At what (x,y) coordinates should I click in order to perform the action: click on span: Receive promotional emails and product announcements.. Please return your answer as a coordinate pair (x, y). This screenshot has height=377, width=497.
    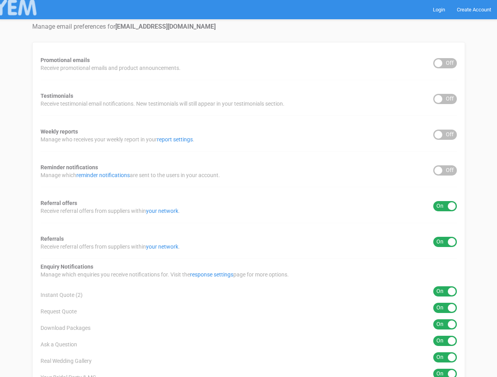
    Looking at the image, I should click on (110, 68).